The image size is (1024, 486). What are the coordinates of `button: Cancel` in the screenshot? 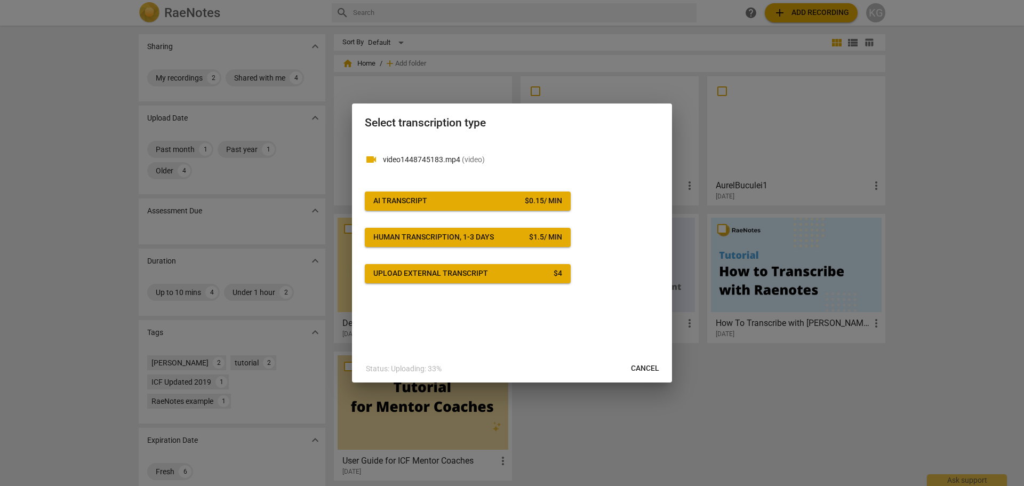 It's located at (645, 369).